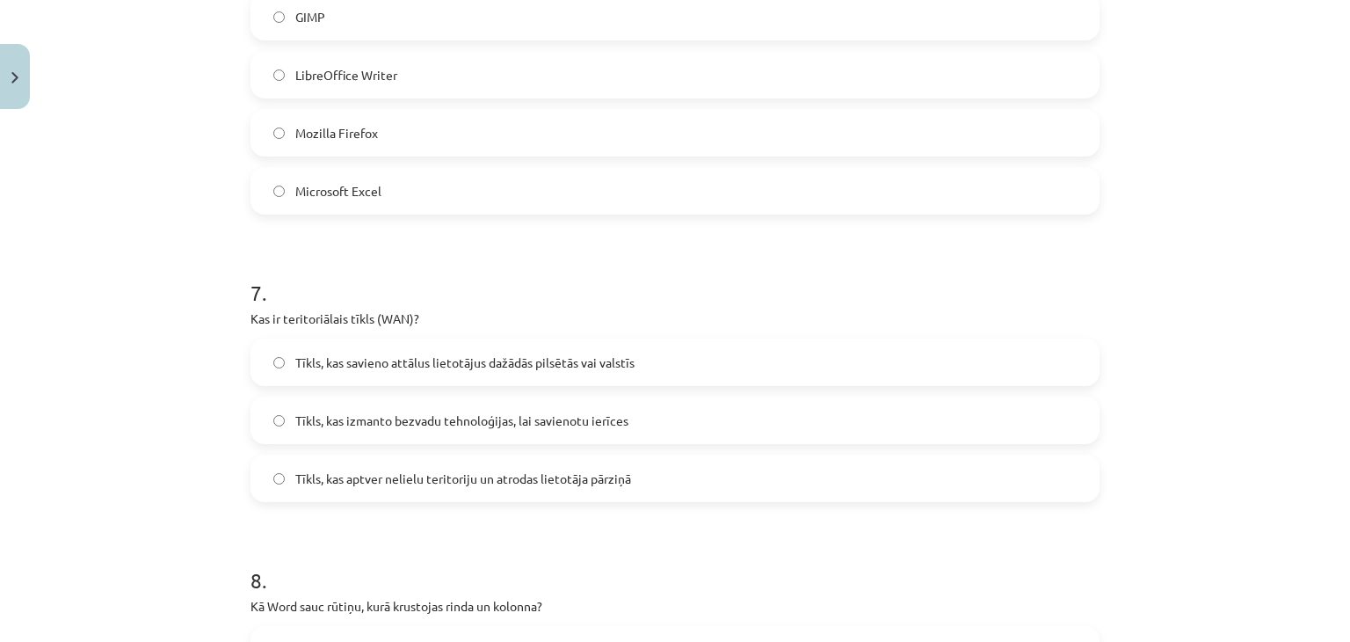 This screenshot has height=642, width=1350. What do you see at coordinates (279, 362) in the screenshot?
I see `input: Tīkls, kas savieno attālus lietotājus dažādās pilsētās vai valstīs` at bounding box center [279, 362].